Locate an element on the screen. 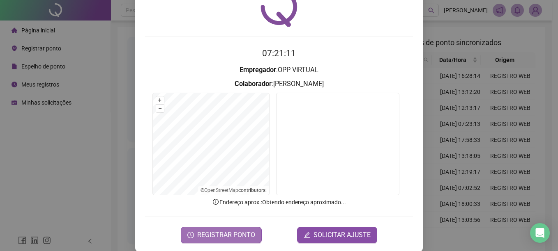 The width and height of the screenshot is (558, 251). time: 07:21:11 is located at coordinates (279, 53).